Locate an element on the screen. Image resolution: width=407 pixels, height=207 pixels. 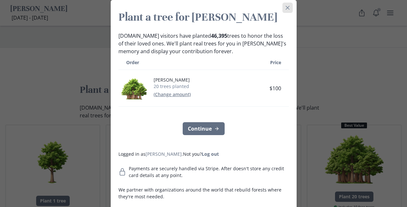
b: 46,395 is located at coordinates (219, 36).